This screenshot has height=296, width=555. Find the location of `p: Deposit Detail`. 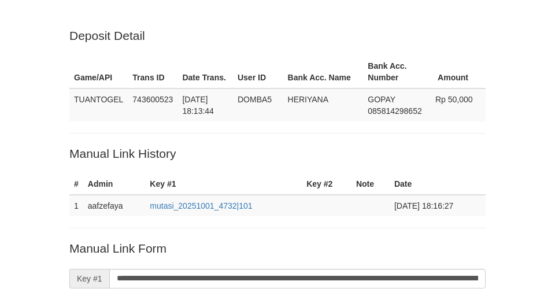

p: Deposit Detail is located at coordinates (278, 35).